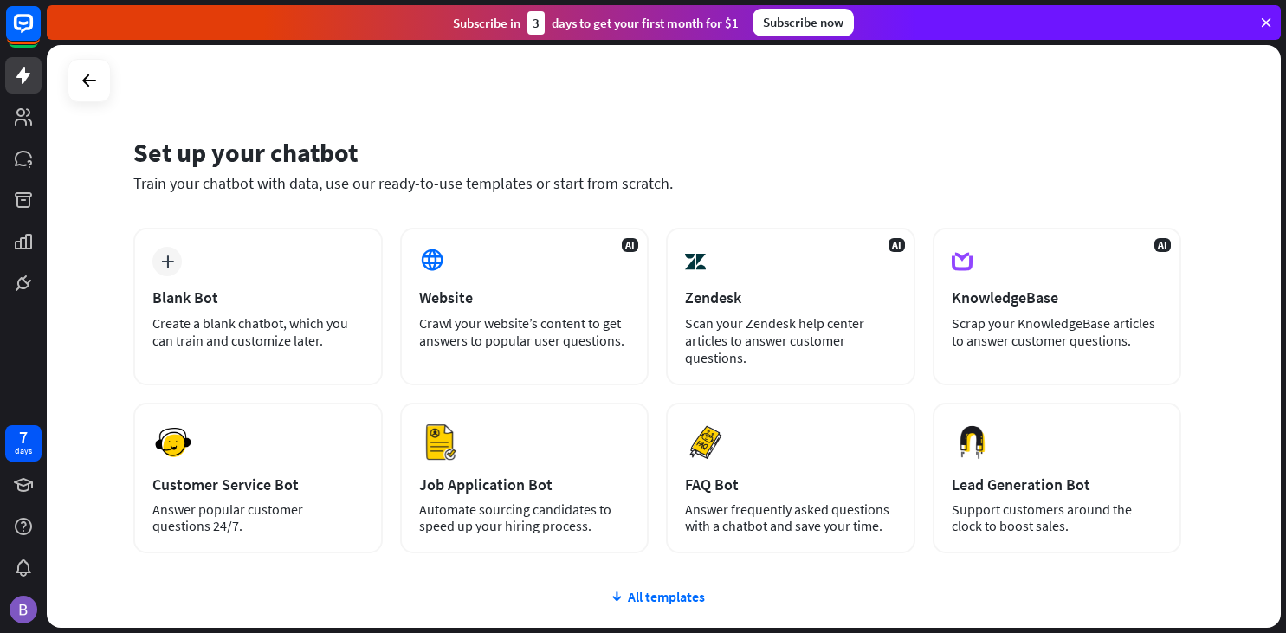  I want to click on div: 7, so click(23, 437).